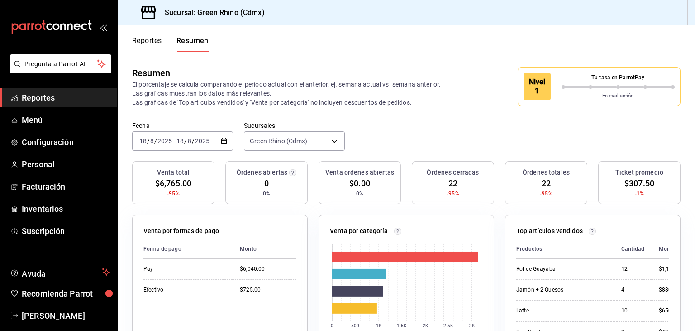 The width and height of the screenshot is (695, 331). Describe the element at coordinates (332, 325) in the screenshot. I see `text: 0` at that location.